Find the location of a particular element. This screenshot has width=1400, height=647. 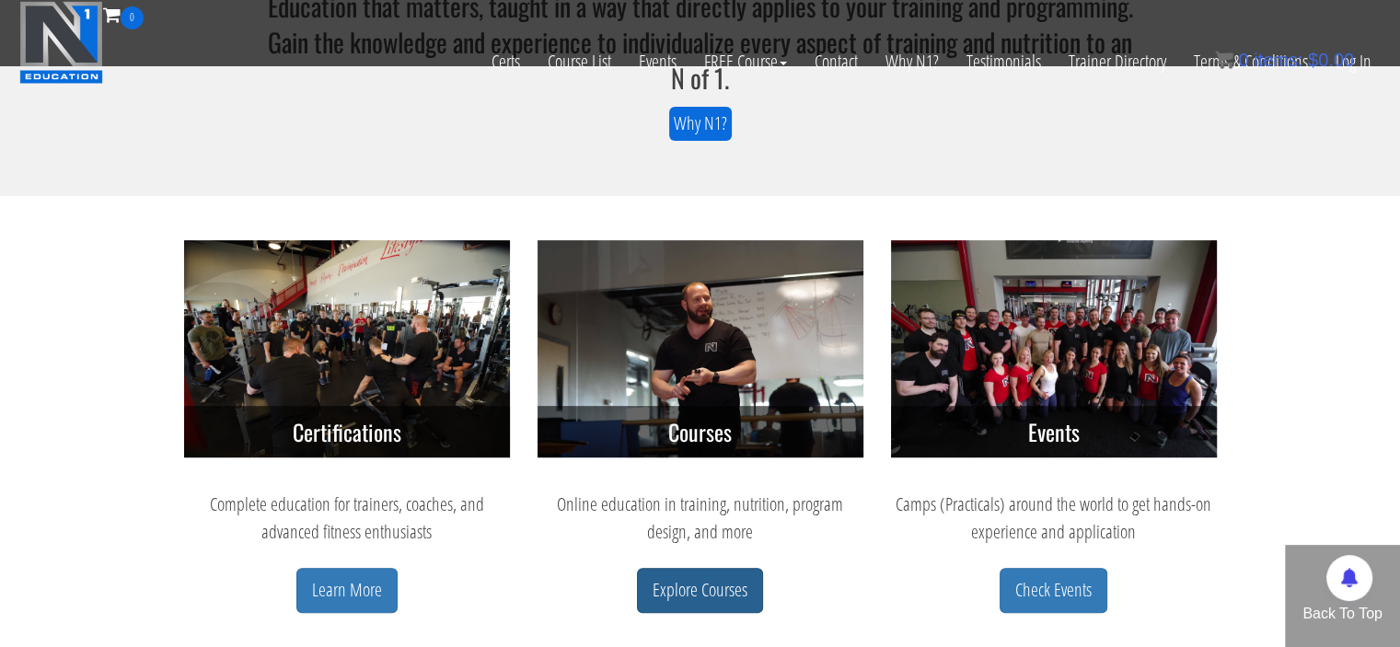

a: FREE Course is located at coordinates (746, 62).